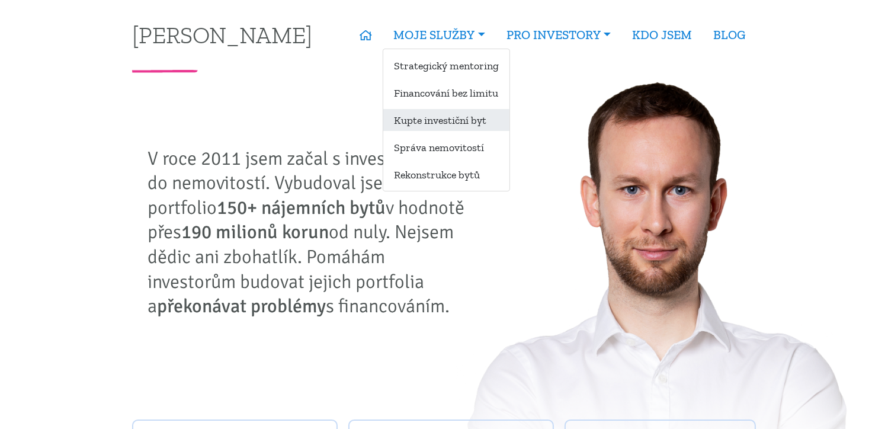 This screenshot has height=429, width=888. What do you see at coordinates (242, 306) in the screenshot?
I see `strong: překonávat problémy` at bounding box center [242, 306].